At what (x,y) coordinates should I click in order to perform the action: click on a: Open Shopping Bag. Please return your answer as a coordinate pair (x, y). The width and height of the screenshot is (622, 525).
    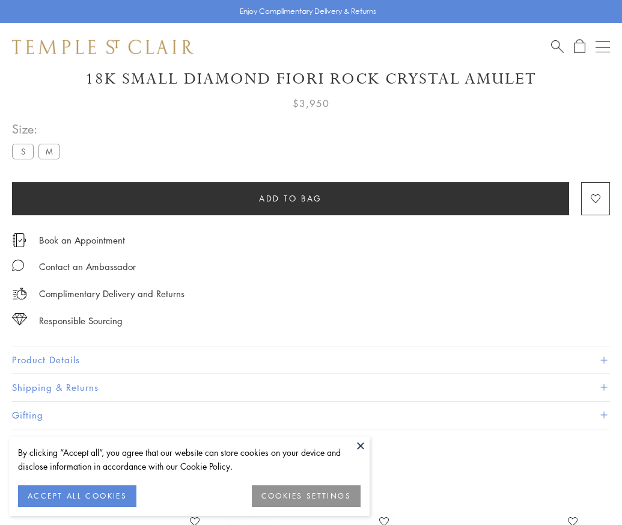
    Looking at the image, I should click on (580, 46).